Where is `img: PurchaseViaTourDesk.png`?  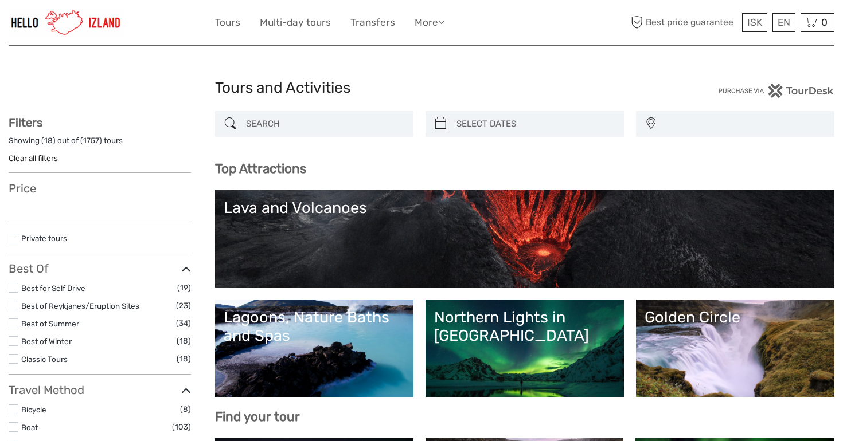 img: PurchaseViaTourDesk.png is located at coordinates (775, 91).